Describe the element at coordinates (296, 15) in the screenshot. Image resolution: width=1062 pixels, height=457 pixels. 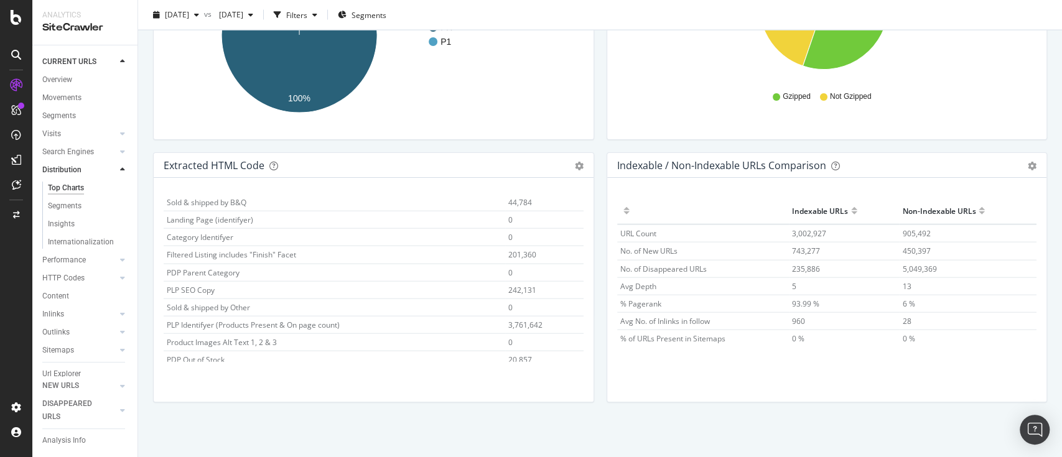
I see `button: Filters` at that location.